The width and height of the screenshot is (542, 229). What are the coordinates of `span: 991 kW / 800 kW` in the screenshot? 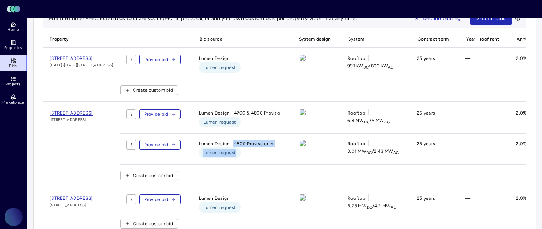 It's located at (370, 66).